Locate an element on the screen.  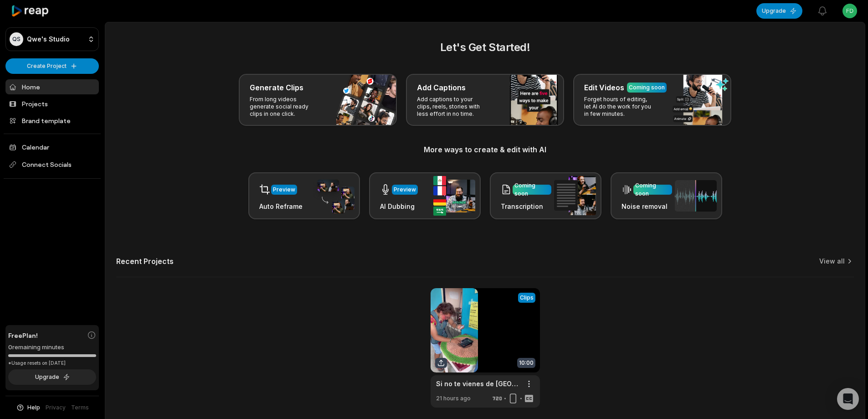
h3: Transcription is located at coordinates (526, 206).